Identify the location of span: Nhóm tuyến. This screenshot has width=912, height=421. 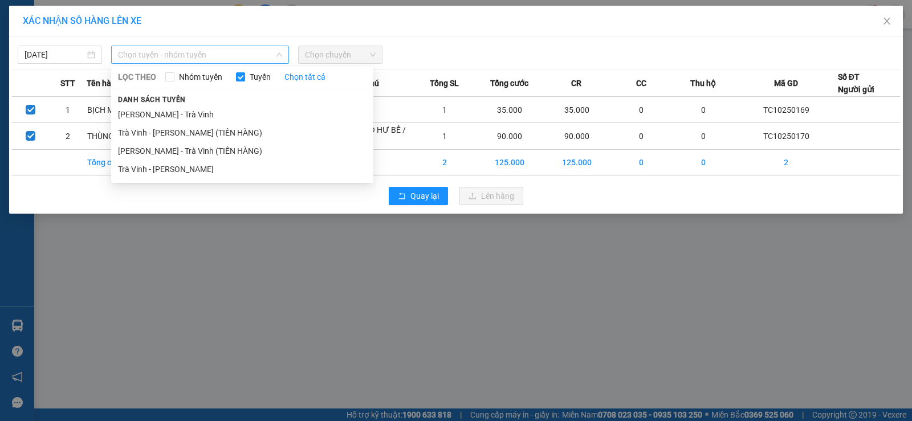
(201, 77).